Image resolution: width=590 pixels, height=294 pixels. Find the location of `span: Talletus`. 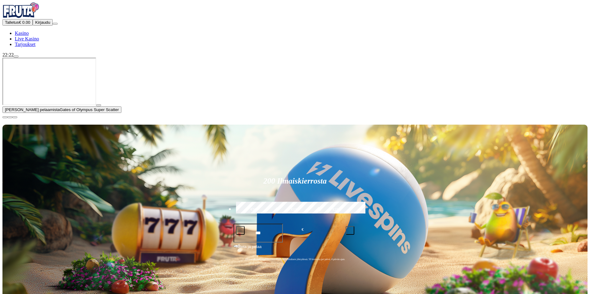

span: Talletus is located at coordinates (12, 22).